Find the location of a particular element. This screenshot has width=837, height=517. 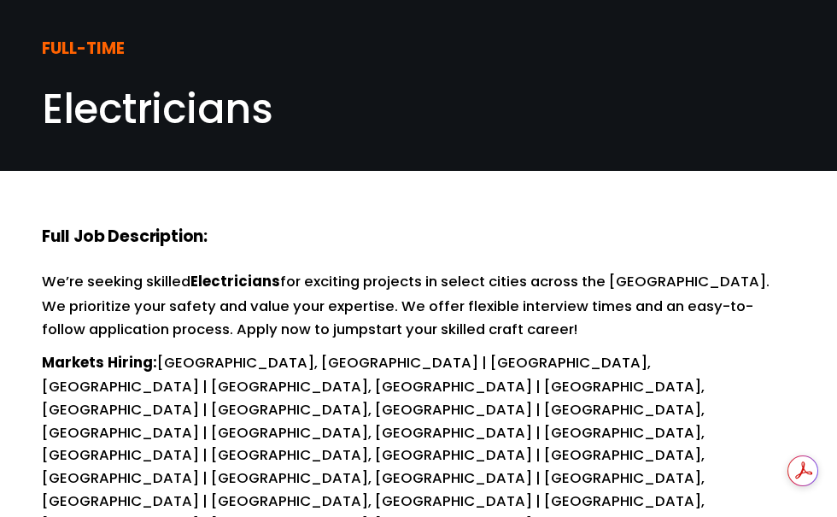

strong: FULL-TIME is located at coordinates (83, 50).